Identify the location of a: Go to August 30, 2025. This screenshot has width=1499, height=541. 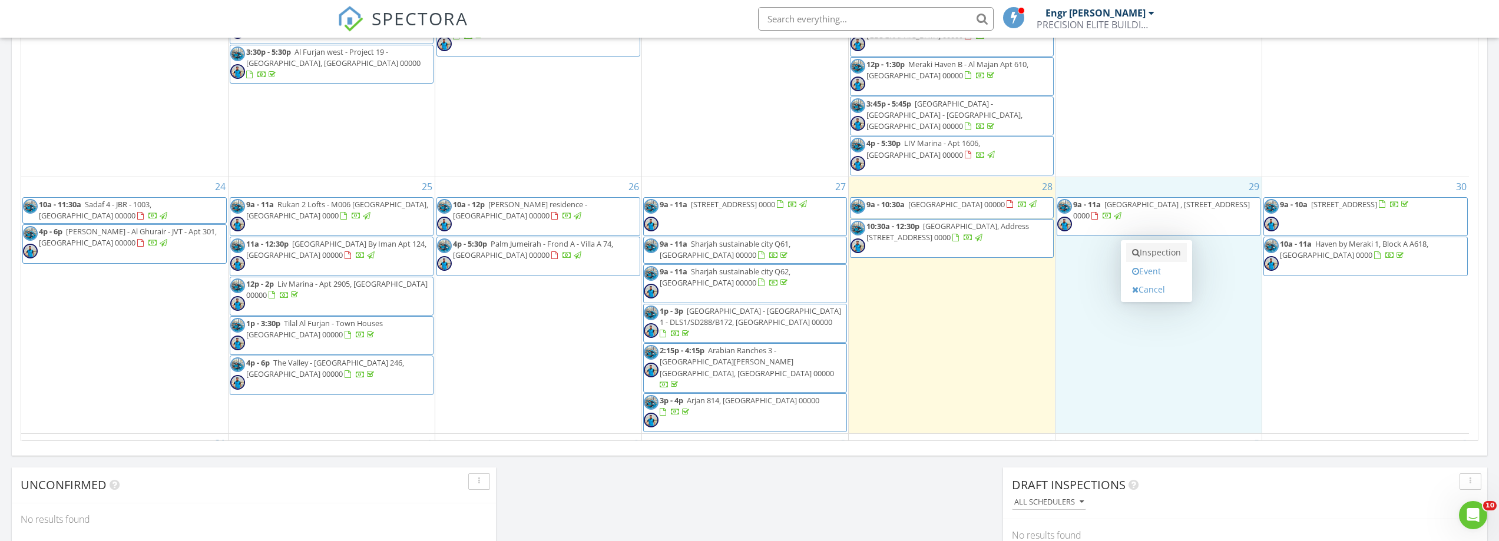
(1461, 187).